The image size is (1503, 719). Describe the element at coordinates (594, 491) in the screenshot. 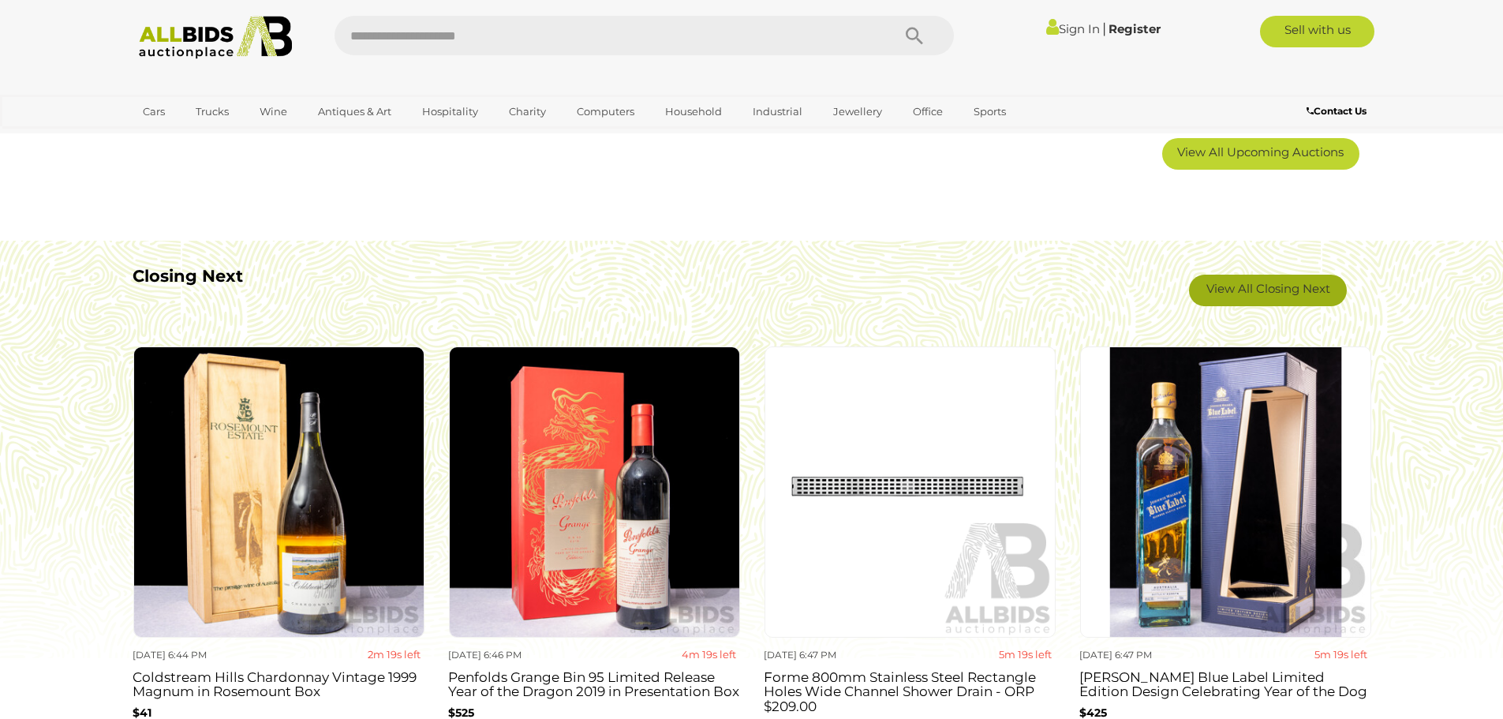

I see `img: Penfolds Grange Bin 95 Limited Release Year of the Dragon 2019 in Presentation Box` at that location.